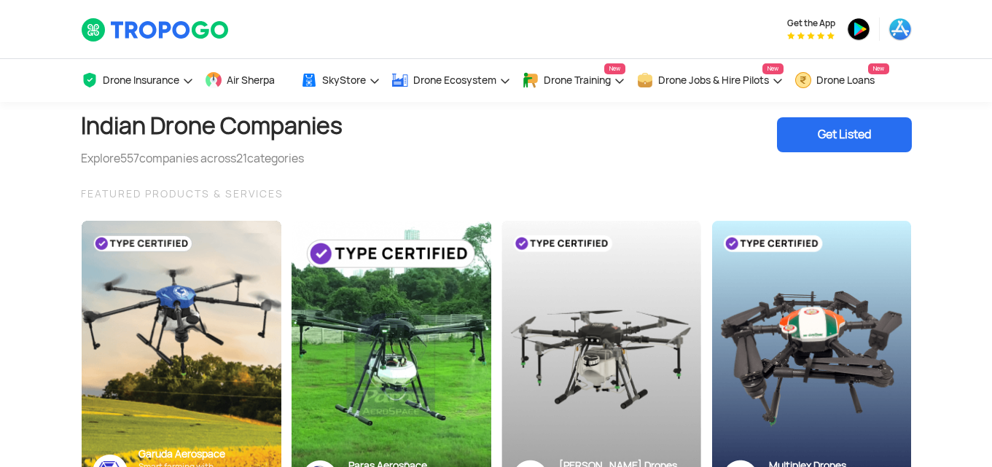 This screenshot has height=467, width=992. I want to click on span: Drone Training, so click(578, 80).